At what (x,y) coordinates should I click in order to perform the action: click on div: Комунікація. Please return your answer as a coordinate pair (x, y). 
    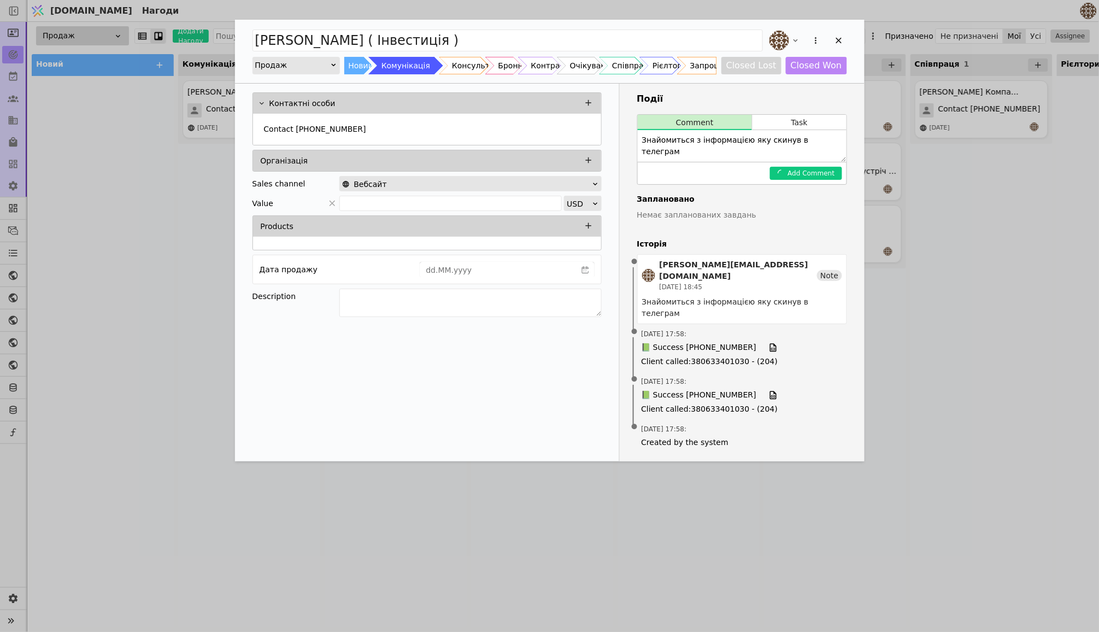
    Looking at the image, I should click on (406, 66).